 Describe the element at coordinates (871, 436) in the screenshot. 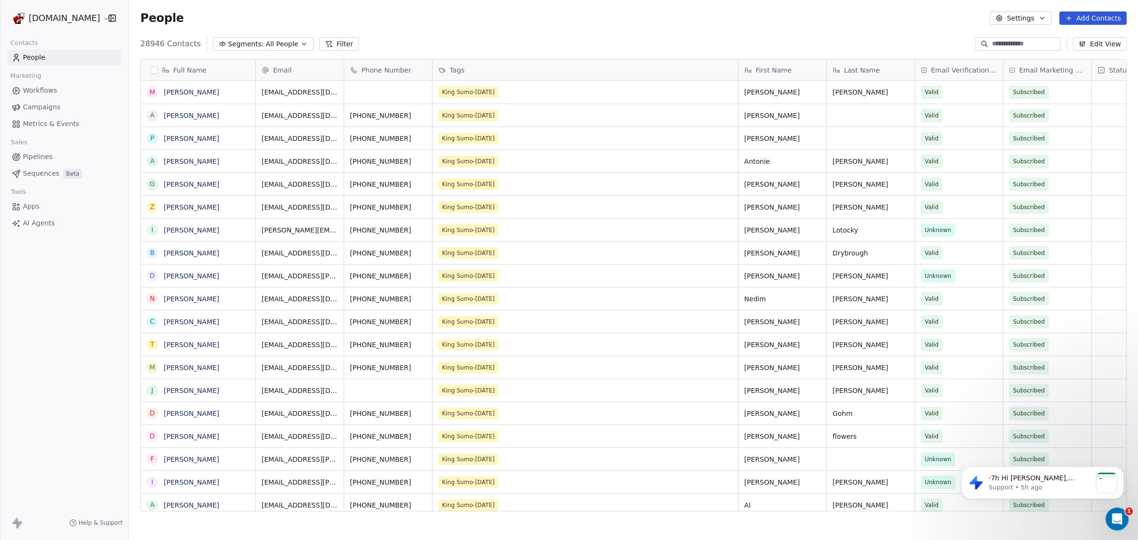

I see `span: flowers` at that location.